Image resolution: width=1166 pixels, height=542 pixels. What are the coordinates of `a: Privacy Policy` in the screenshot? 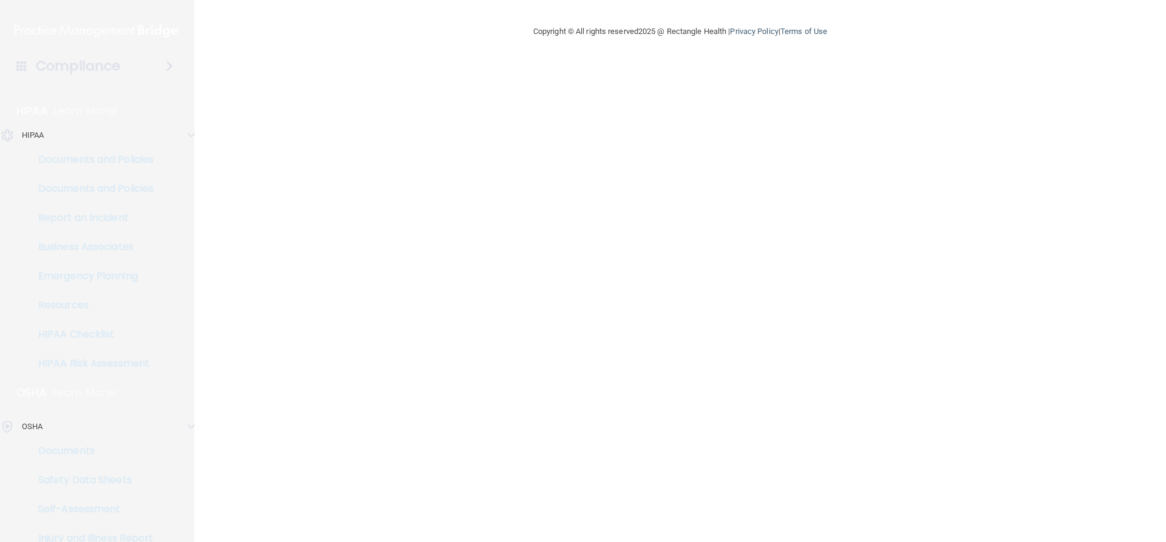 It's located at (753, 31).